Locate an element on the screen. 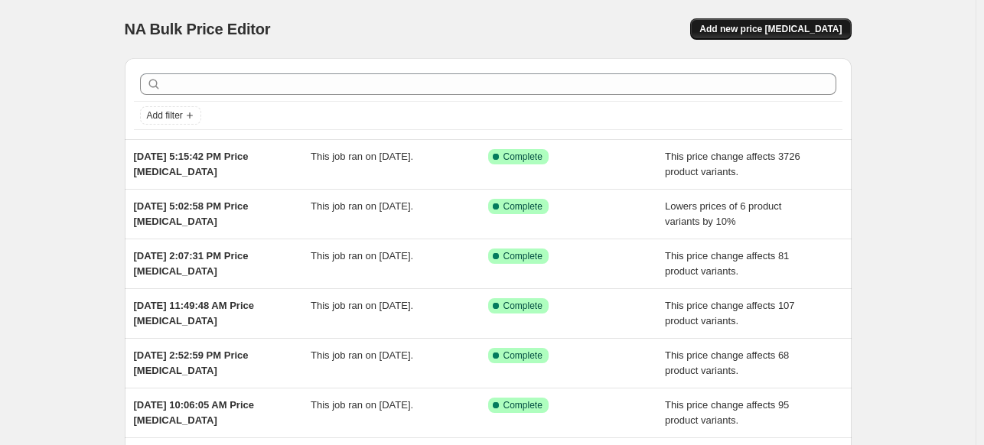 Image resolution: width=984 pixels, height=445 pixels. span: Add filter is located at coordinates (164, 115).